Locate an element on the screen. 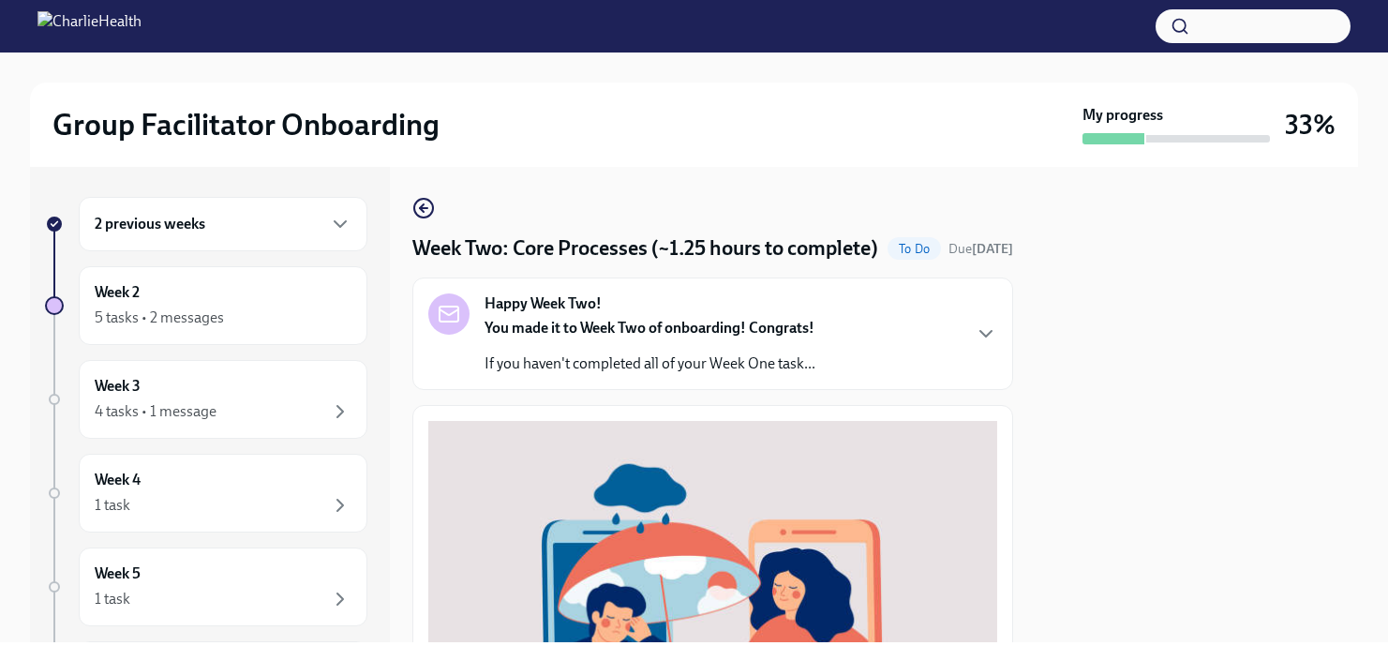  h6: 2 previous weeks is located at coordinates (150, 224).